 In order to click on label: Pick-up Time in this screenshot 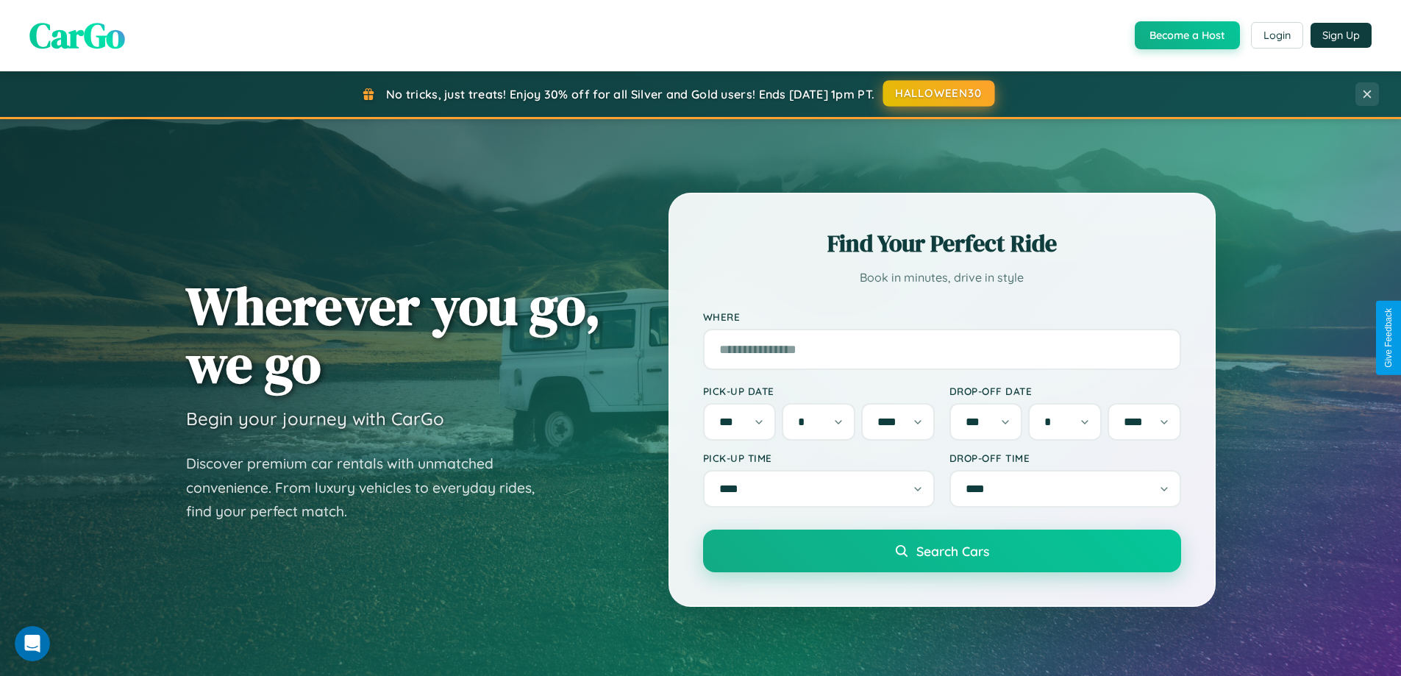, I will do `click(818, 457)`.